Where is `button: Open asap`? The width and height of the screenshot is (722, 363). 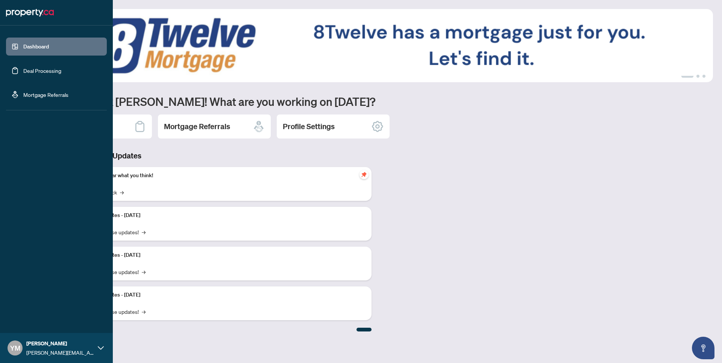 button: Open asap is located at coordinates (703, 348).